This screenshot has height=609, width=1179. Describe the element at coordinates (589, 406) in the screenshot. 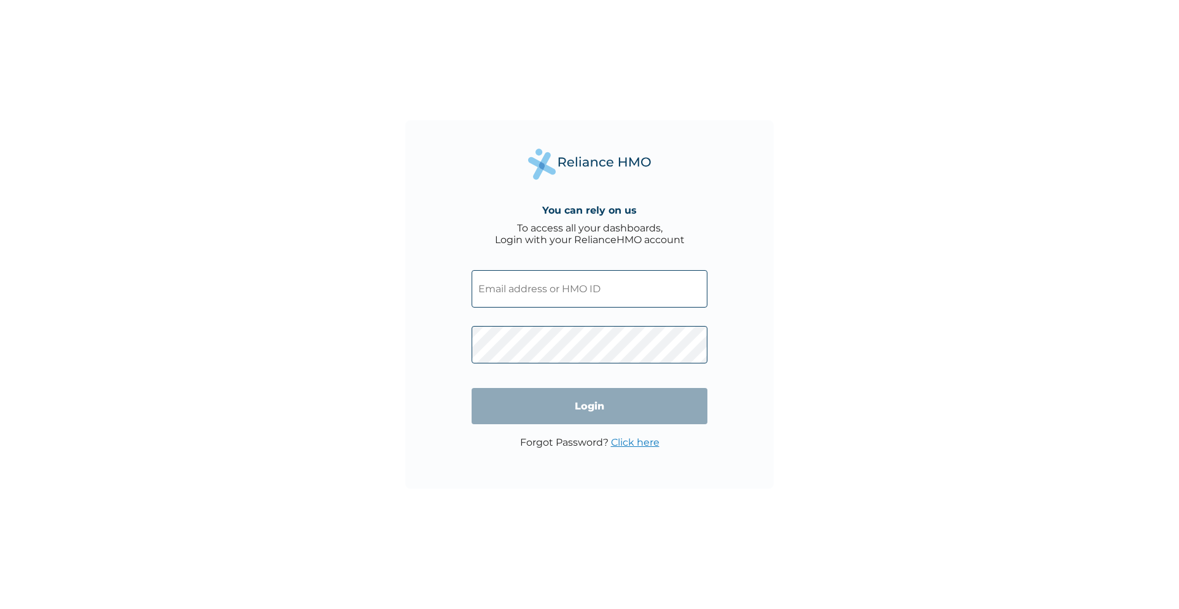

I see `input: Login` at that location.